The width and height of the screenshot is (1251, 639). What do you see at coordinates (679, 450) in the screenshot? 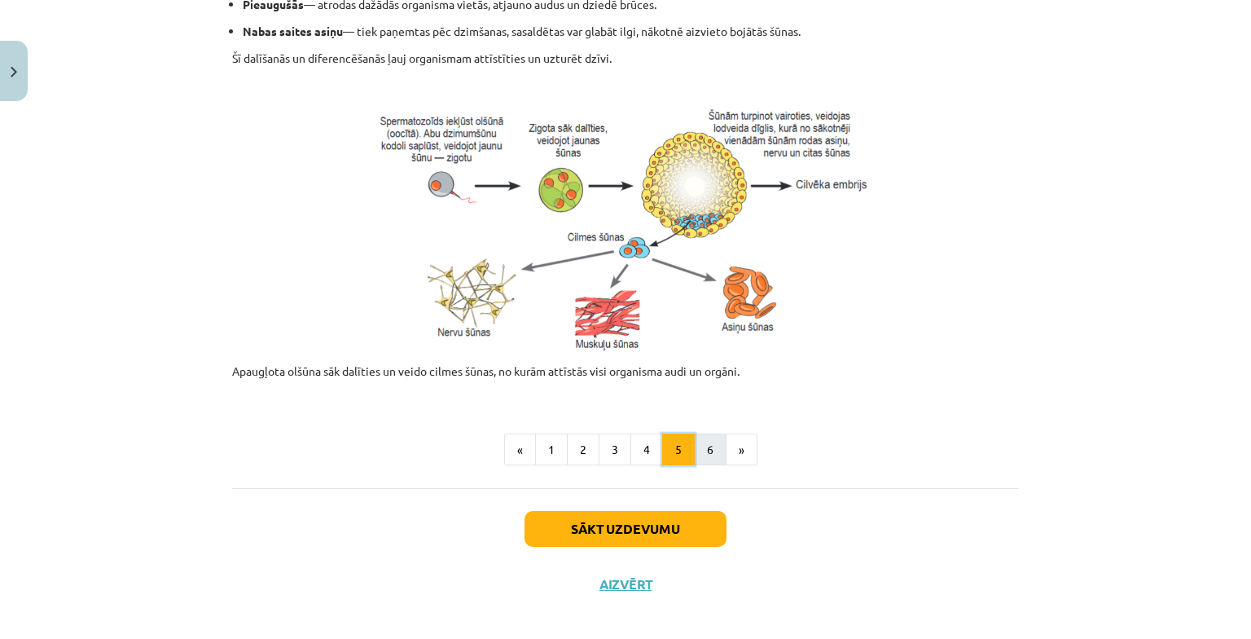
I see `button: 5` at bounding box center [679, 450].